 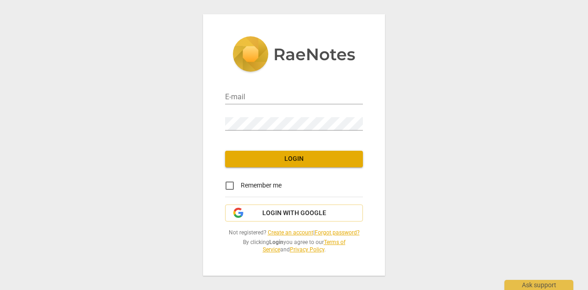 I want to click on button: Login with Google, so click(x=294, y=213).